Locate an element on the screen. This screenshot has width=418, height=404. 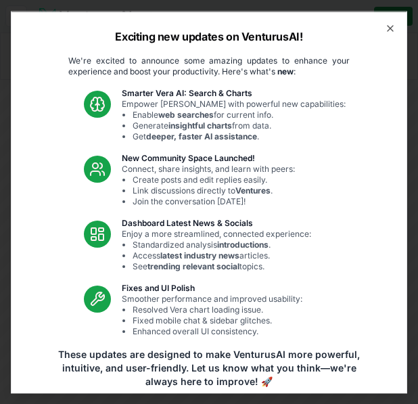
h3: Smarter Vera AI: Search & Charts is located at coordinates (233, 93).